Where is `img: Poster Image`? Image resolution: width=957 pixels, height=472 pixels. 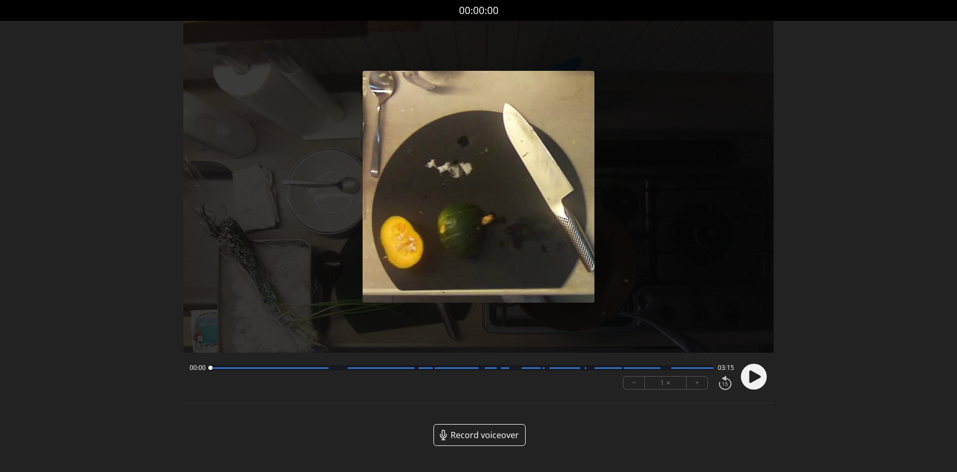
img: Poster Image is located at coordinates (478, 187).